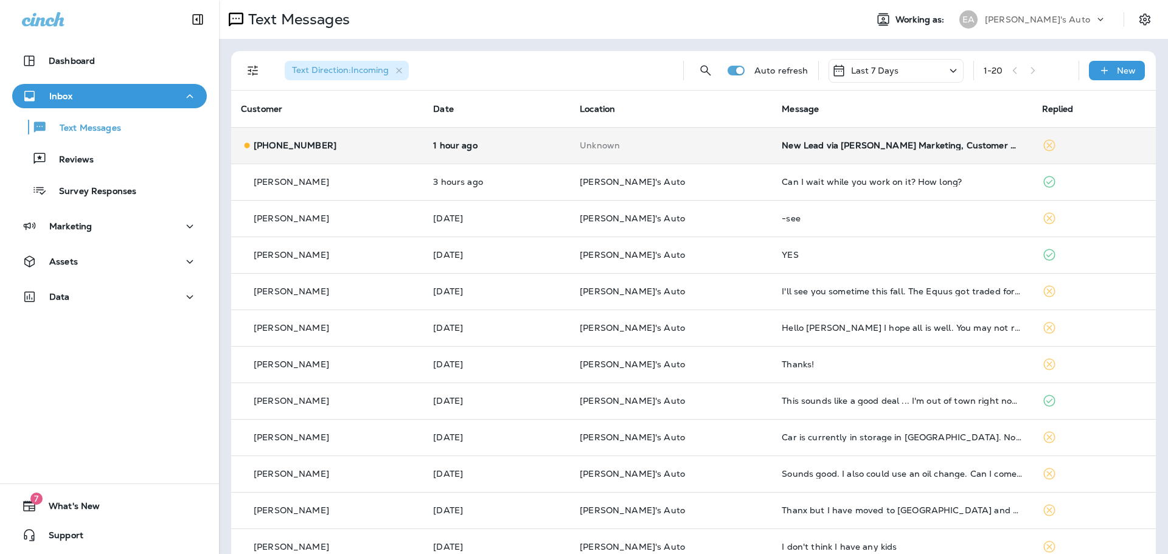  I want to click on button: Settings, so click(1145, 19).